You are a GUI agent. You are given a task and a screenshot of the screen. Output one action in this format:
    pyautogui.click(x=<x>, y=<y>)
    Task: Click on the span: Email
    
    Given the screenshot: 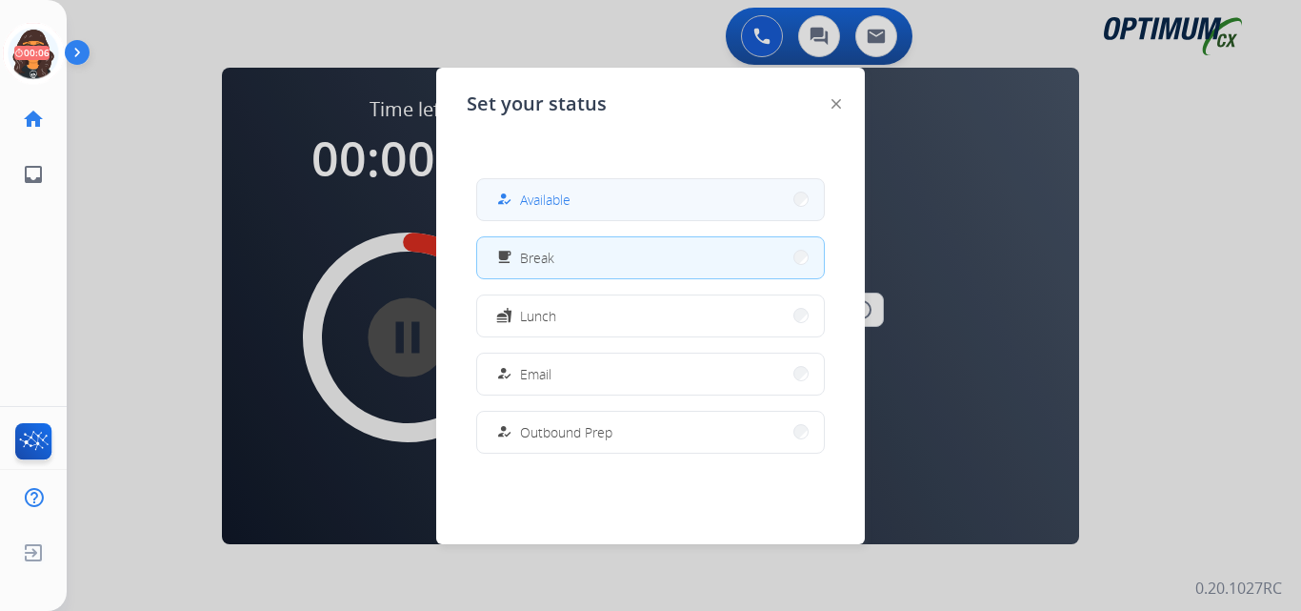 What is the action you would take?
    pyautogui.click(x=535, y=373)
    